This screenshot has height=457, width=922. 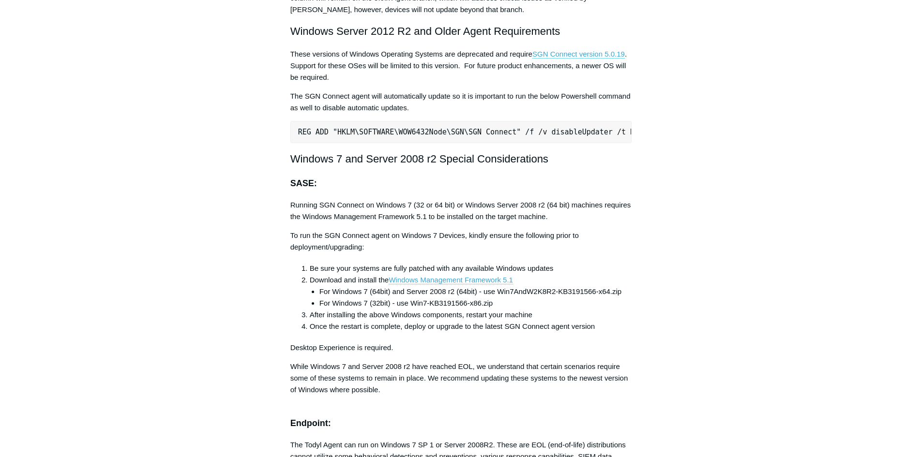 I want to click on pre: REG ADD "HKLM\SOFTWARE\WOW6432Node\SGN\SGN Connect" /f /v disableUpdater /t REG_SZ /d 1, so click(x=461, y=132).